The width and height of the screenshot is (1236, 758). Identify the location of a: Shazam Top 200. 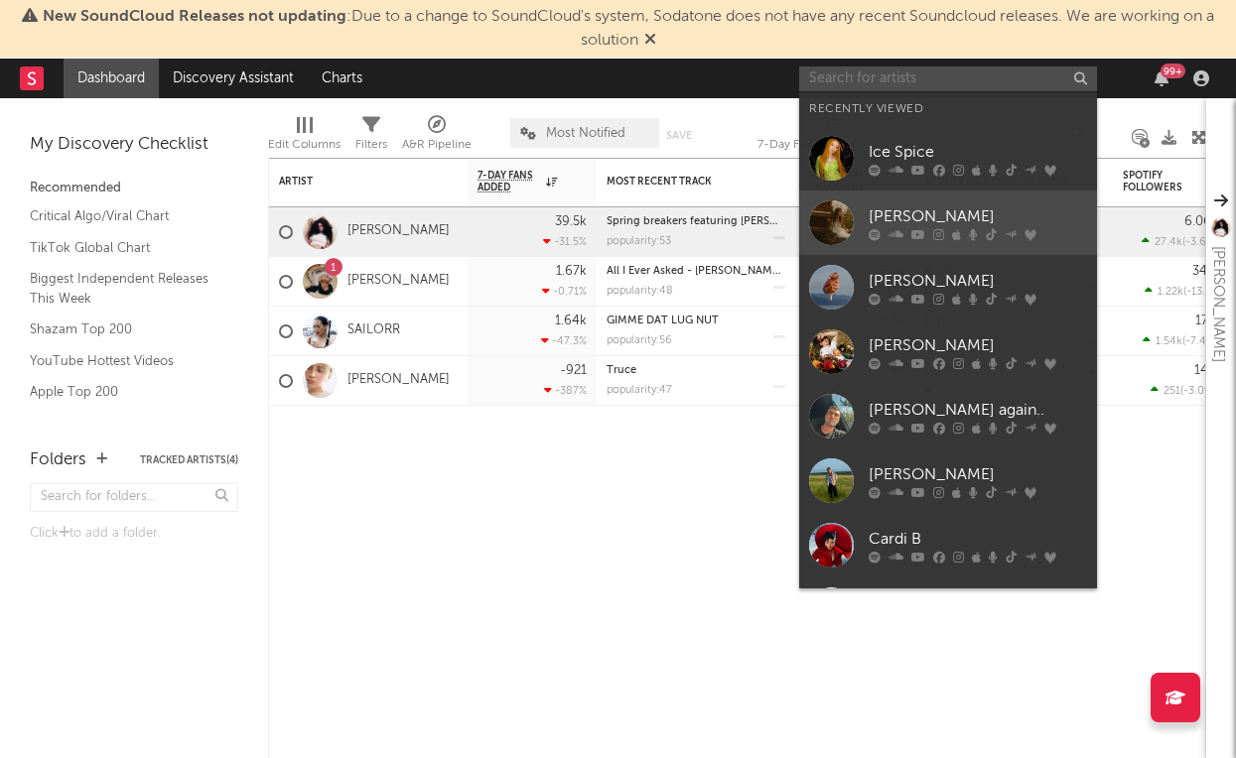
(124, 330).